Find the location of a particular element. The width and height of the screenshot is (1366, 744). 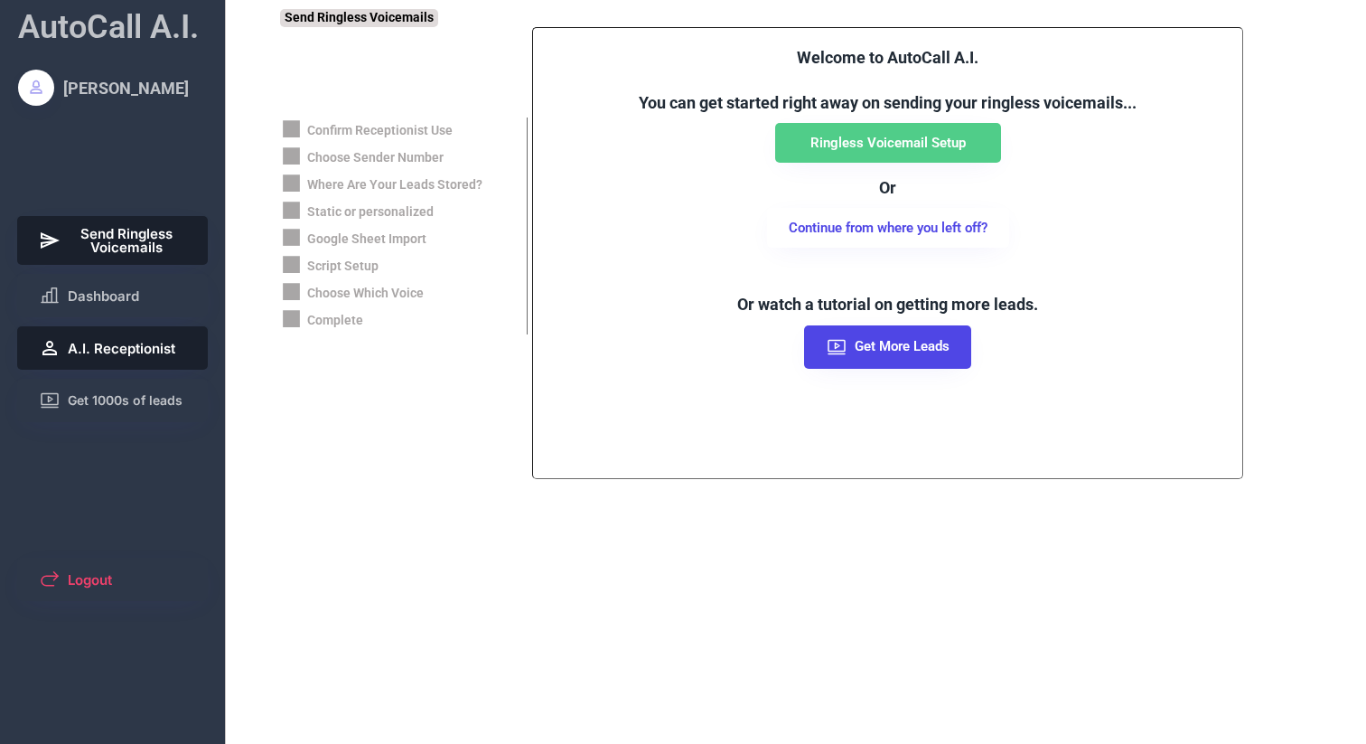

div: AutoCall A.I. is located at coordinates (108, 27).